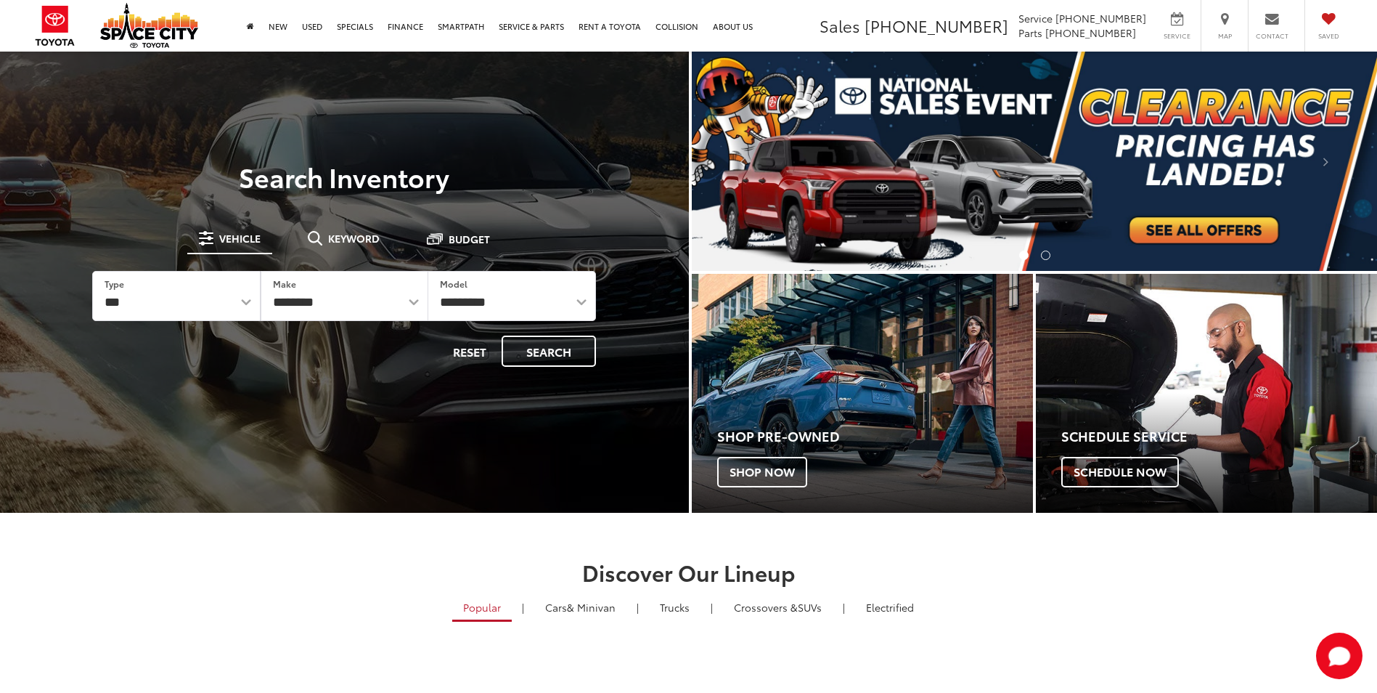 The width and height of the screenshot is (1377, 693). Describe the element at coordinates (285, 283) in the screenshot. I see `label: Make` at that location.